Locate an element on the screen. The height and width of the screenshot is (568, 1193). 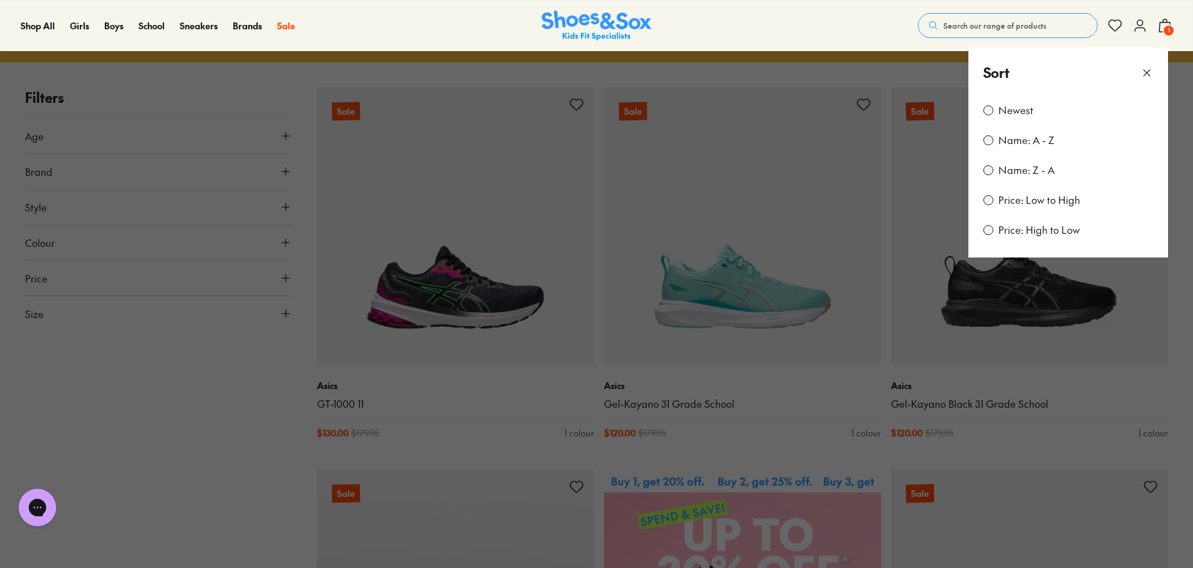
a: School is located at coordinates (152, 26).